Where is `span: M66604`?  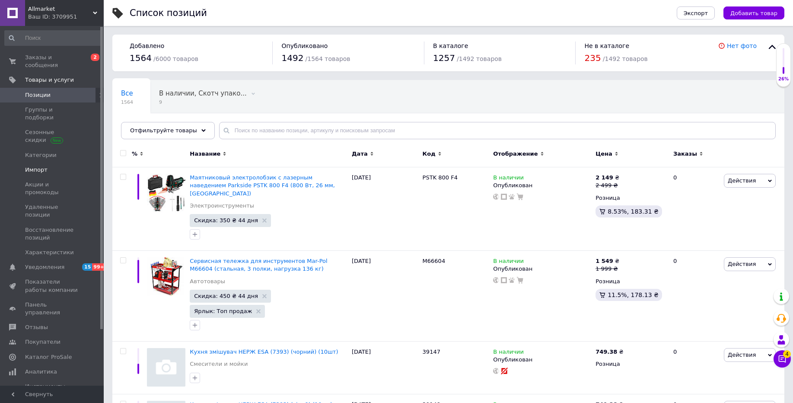
span: M66604 is located at coordinates (434, 261).